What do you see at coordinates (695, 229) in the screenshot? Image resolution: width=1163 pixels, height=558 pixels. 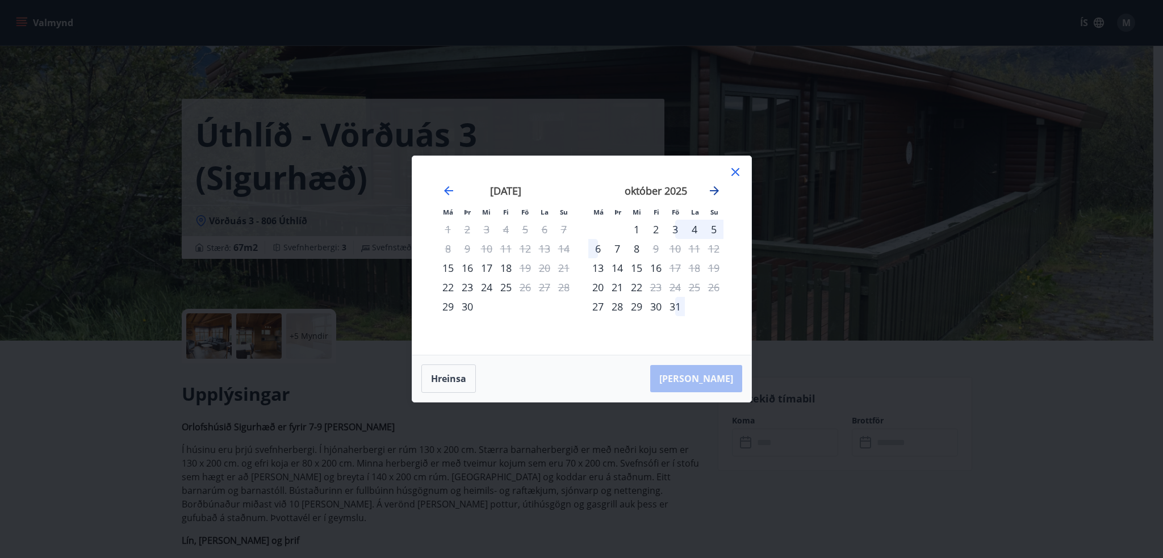 I see `td: Choose laugardagur, 4. október 2025 as your check-in date. It’s available.` at bounding box center [695, 229].